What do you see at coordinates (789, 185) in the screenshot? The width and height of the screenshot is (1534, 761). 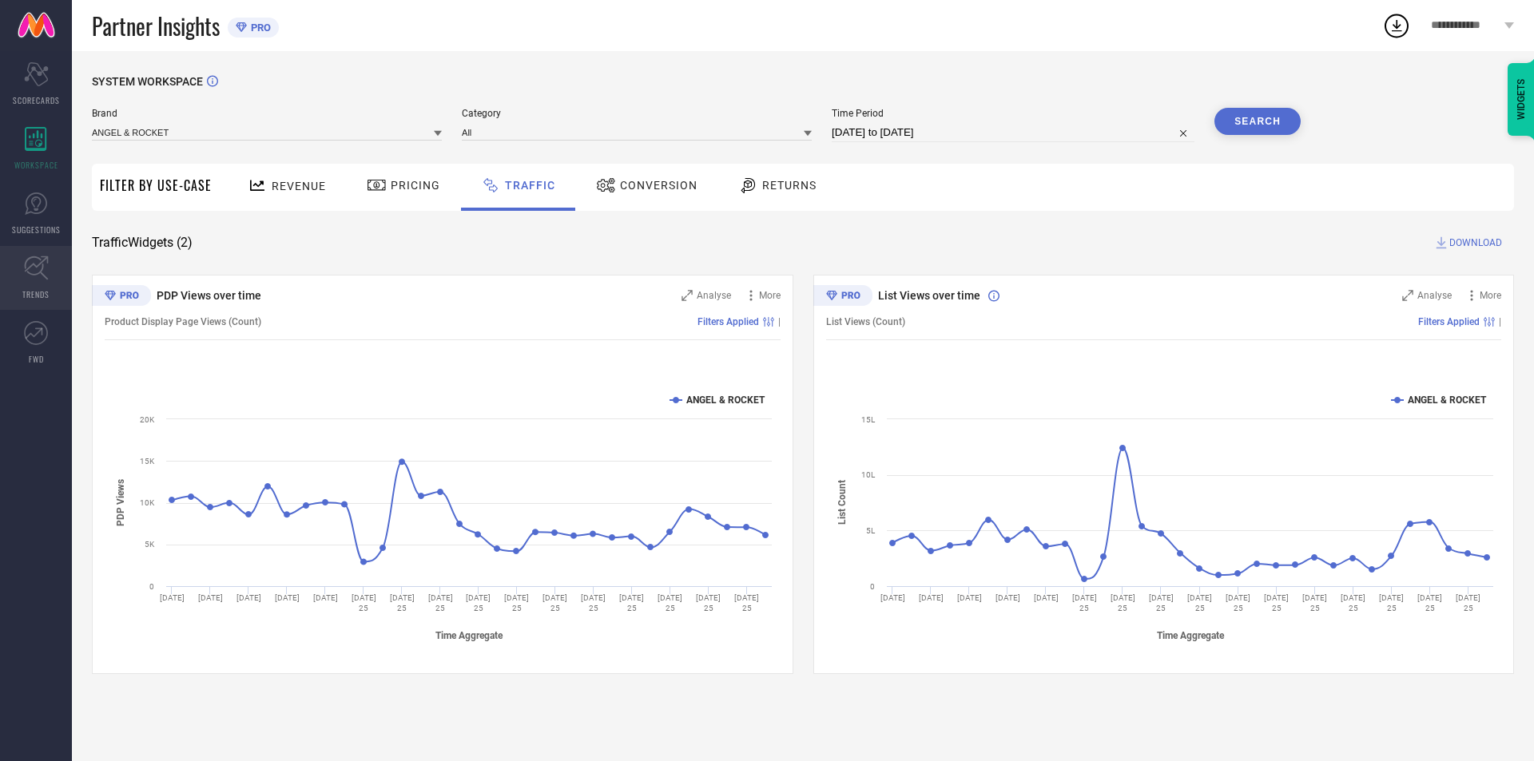 I see `span: Returns` at bounding box center [789, 185].